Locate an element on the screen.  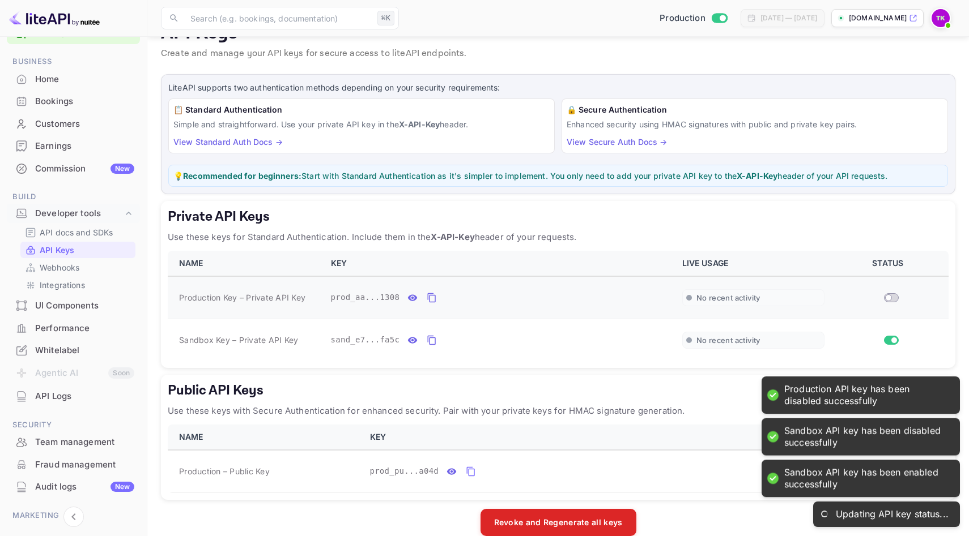
p: Use these keys for Standard Authentication. Include them in the header of your requests. is located at coordinates (558, 237).